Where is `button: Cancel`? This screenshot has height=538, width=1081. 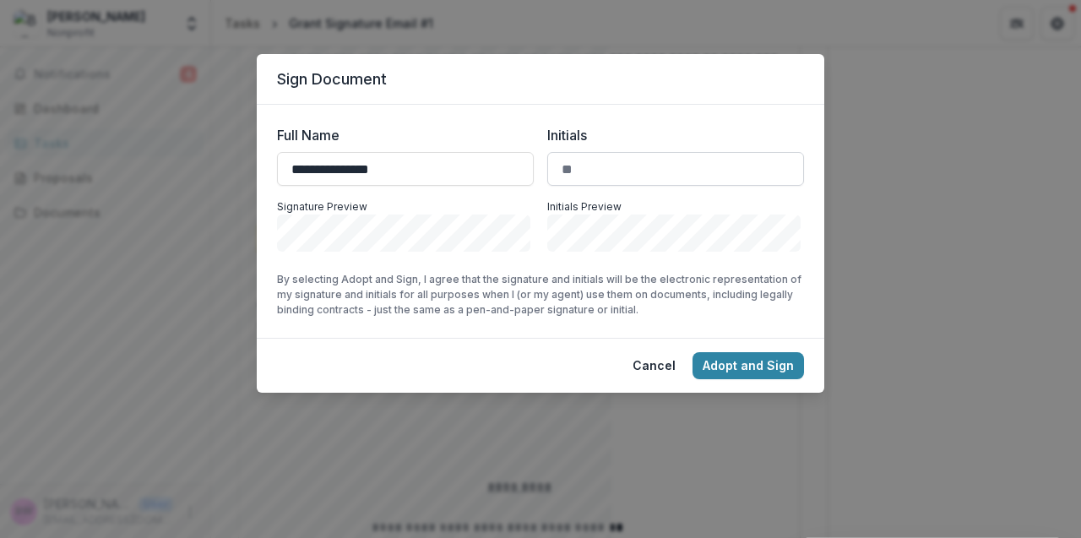
button: Cancel is located at coordinates (654, 366).